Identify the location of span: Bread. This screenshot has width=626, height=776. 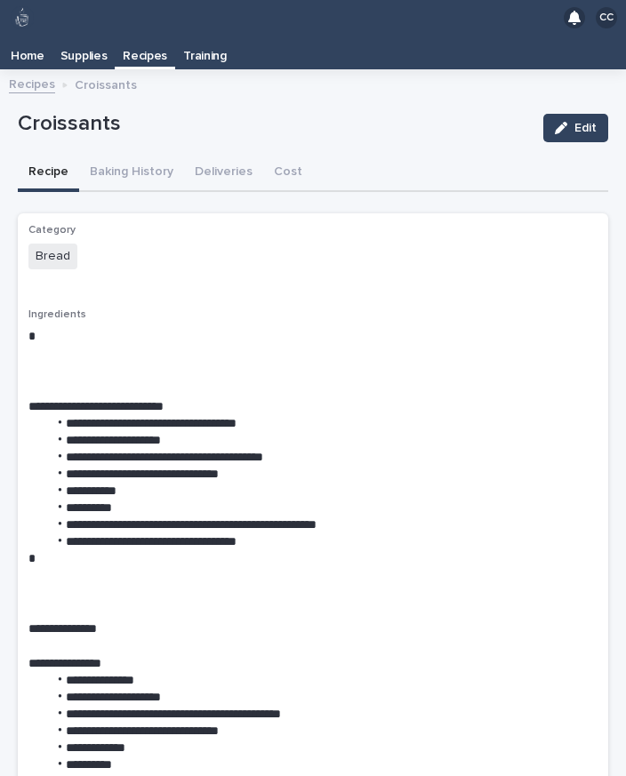
(52, 256).